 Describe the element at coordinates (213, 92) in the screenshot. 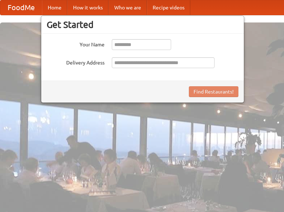

I see `button: Find Restaurants!` at that location.